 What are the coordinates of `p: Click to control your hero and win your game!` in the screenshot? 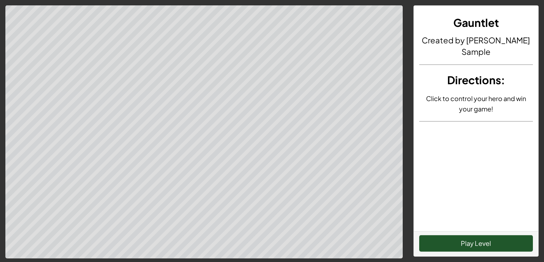 It's located at (476, 104).